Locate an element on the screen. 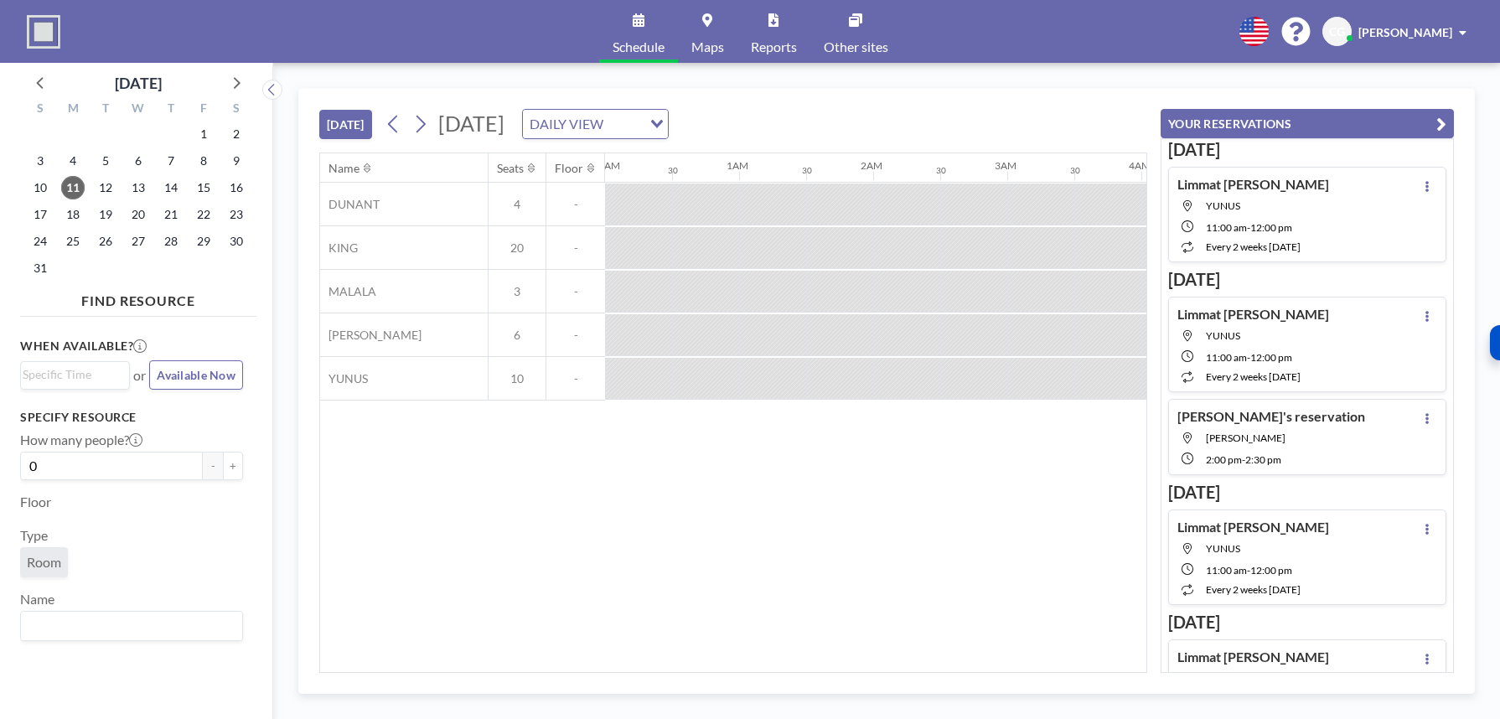 Image resolution: width=1500 pixels, height=719 pixels. span: 20 is located at coordinates (517, 248).